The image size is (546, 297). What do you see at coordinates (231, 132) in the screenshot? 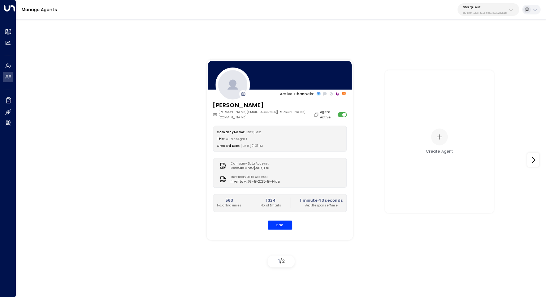
I see `label: Company Name:` at bounding box center [231, 132].